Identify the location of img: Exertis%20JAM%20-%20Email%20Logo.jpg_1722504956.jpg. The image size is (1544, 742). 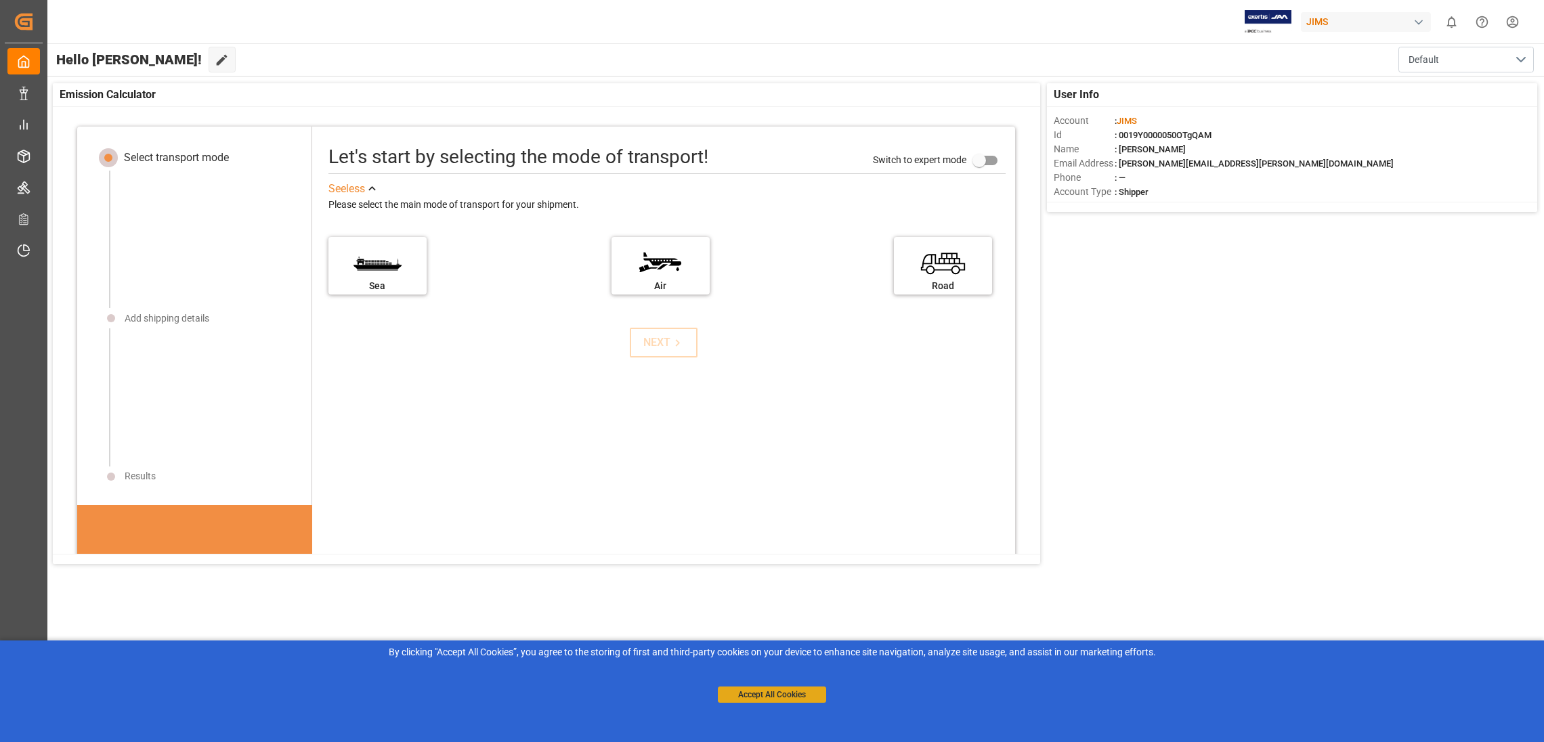
(1268, 22).